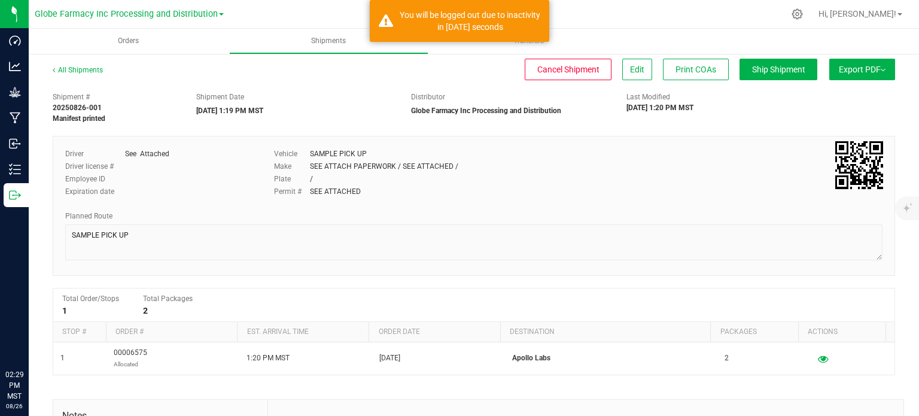 The image size is (919, 416). I want to click on a: Orders, so click(128, 41).